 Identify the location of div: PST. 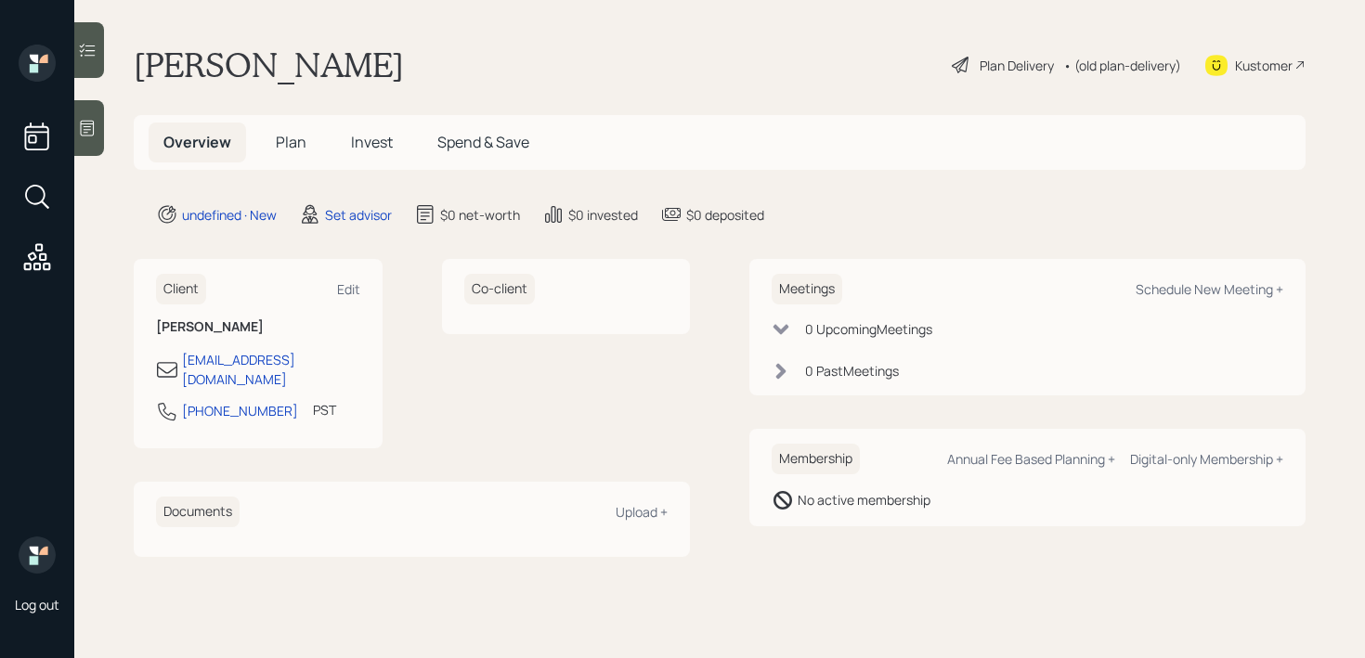
(324, 409).